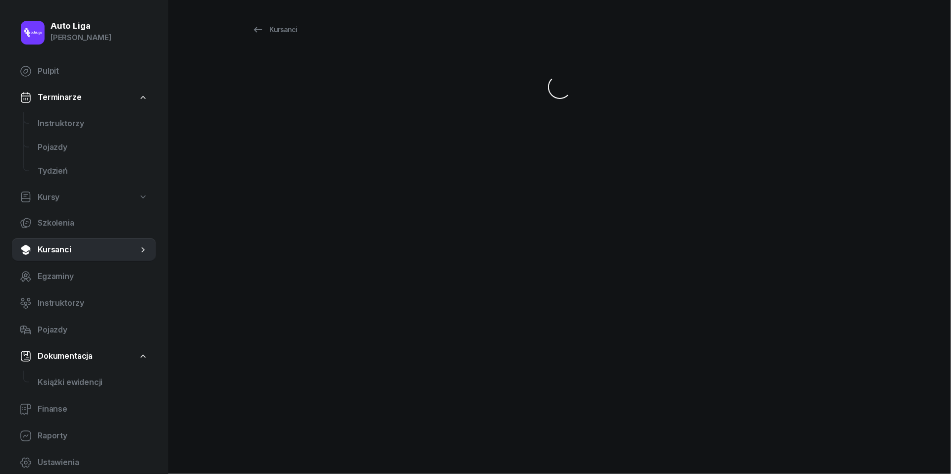 The width and height of the screenshot is (951, 474). What do you see at coordinates (84, 198) in the screenshot?
I see `a: Kursy` at bounding box center [84, 198].